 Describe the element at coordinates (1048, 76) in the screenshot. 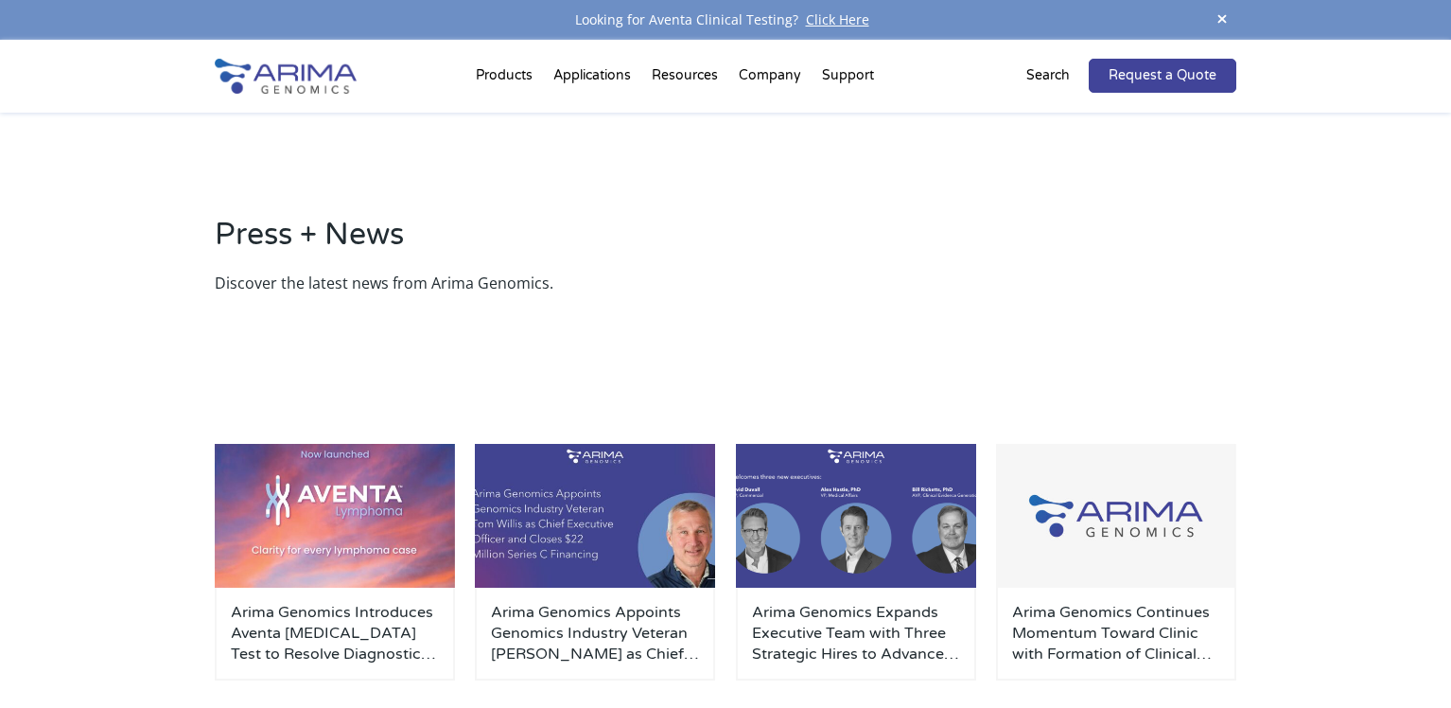

I see `p: Search` at that location.